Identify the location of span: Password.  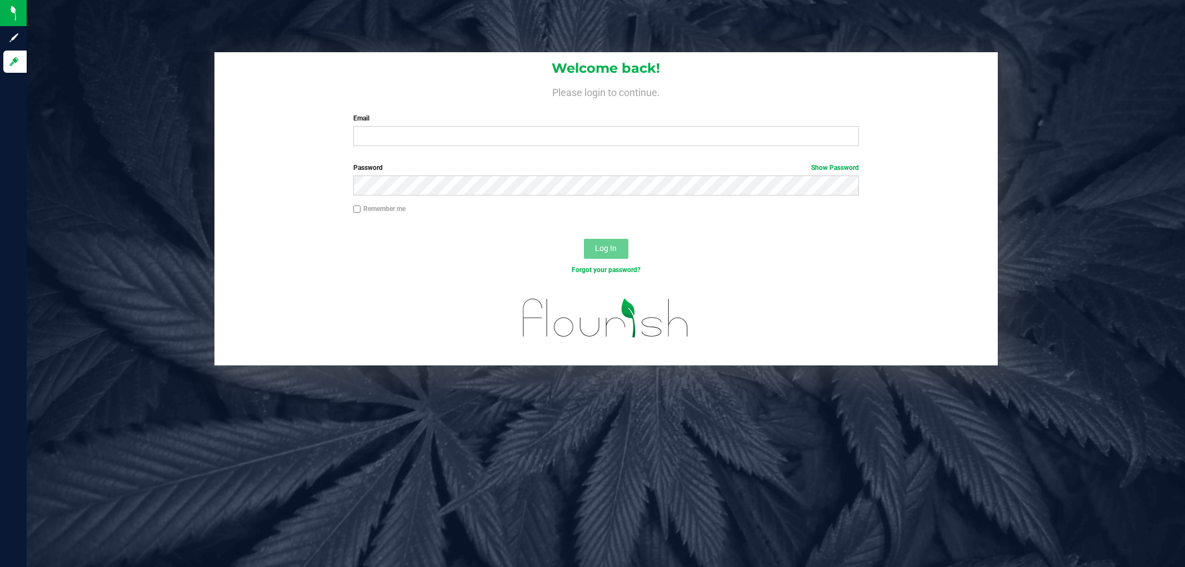
(368, 168).